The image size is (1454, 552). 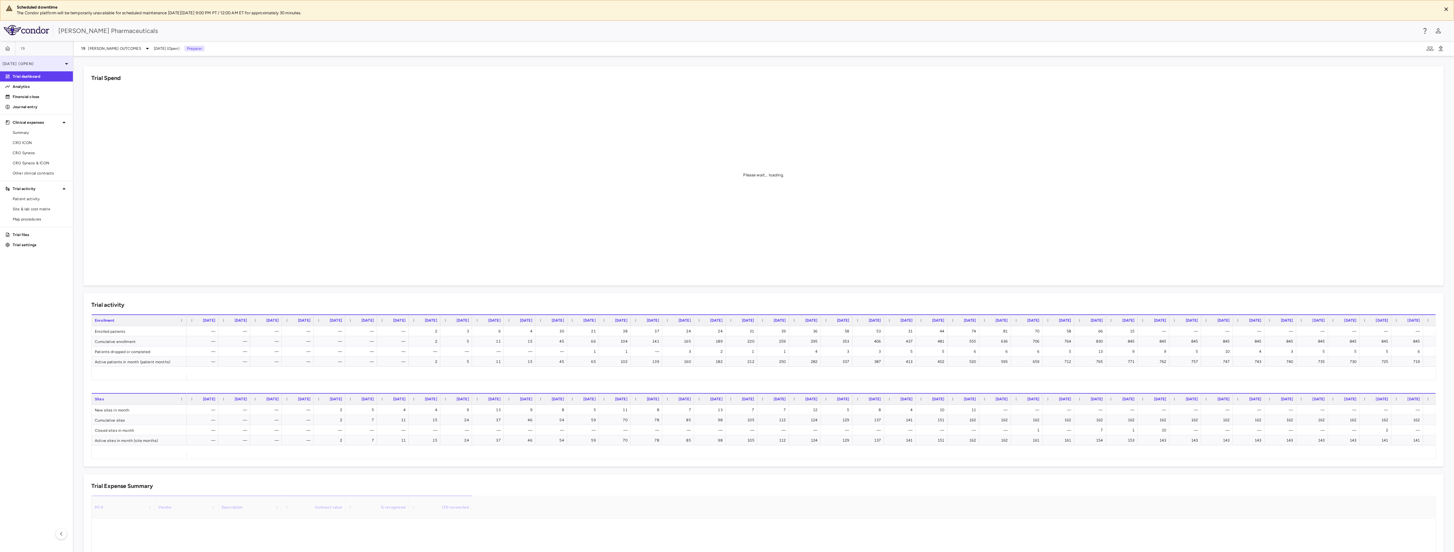 What do you see at coordinates (458, 410) in the screenshot?
I see `div: 9` at bounding box center [458, 410].